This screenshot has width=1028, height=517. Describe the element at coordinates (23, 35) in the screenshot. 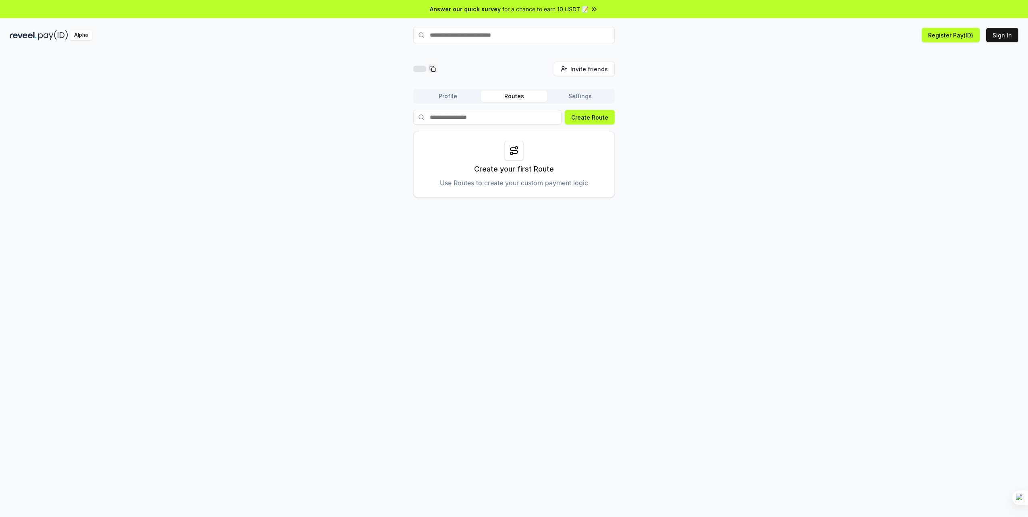

I see `img: reveel_dark` at that location.